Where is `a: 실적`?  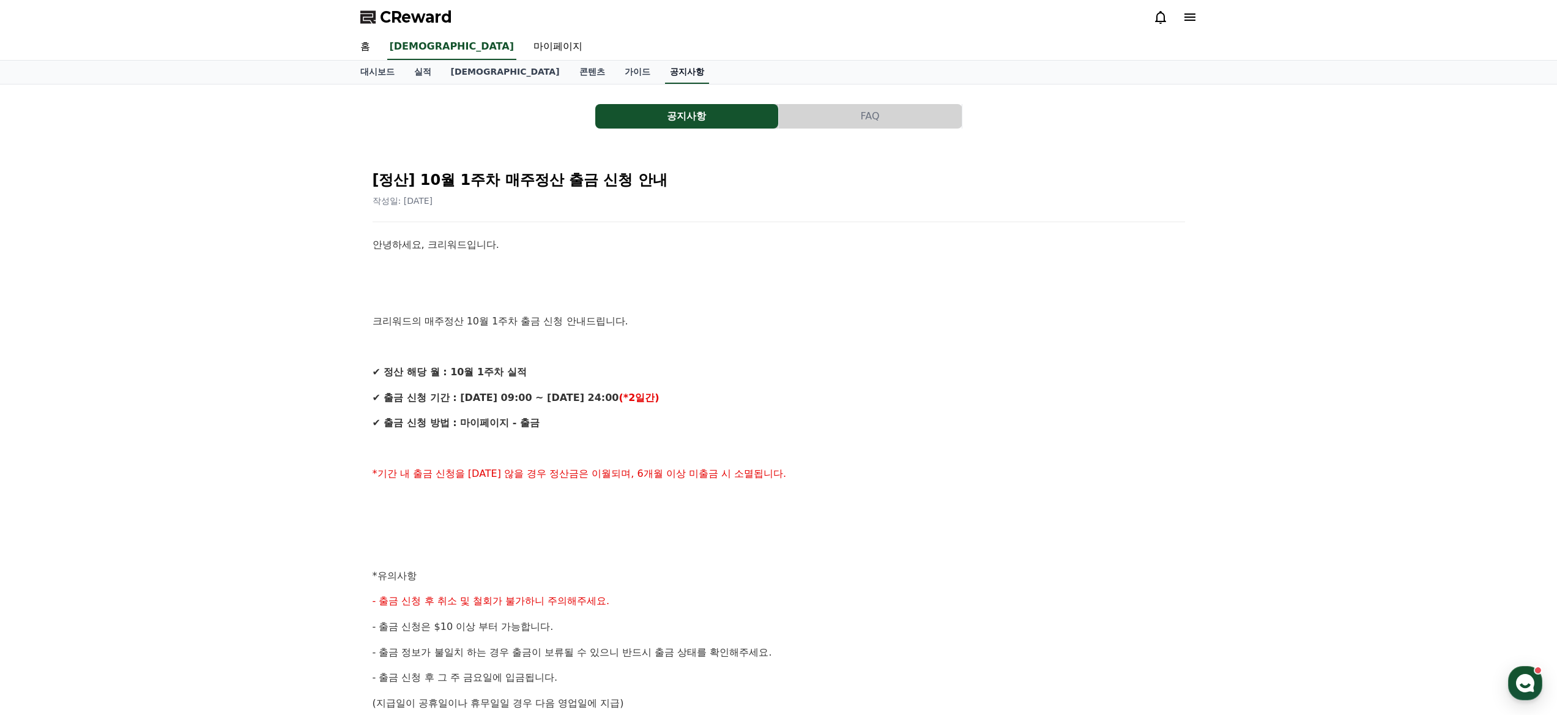
a: 실적 is located at coordinates (423, 72).